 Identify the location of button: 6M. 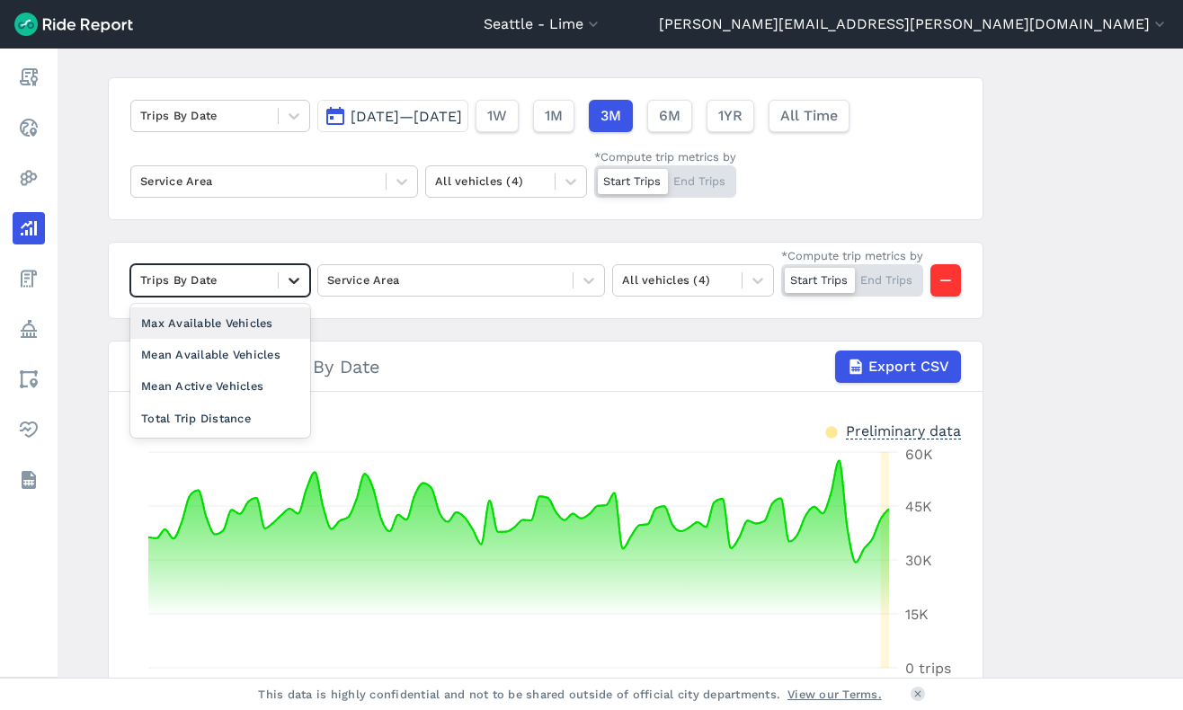
(670, 116).